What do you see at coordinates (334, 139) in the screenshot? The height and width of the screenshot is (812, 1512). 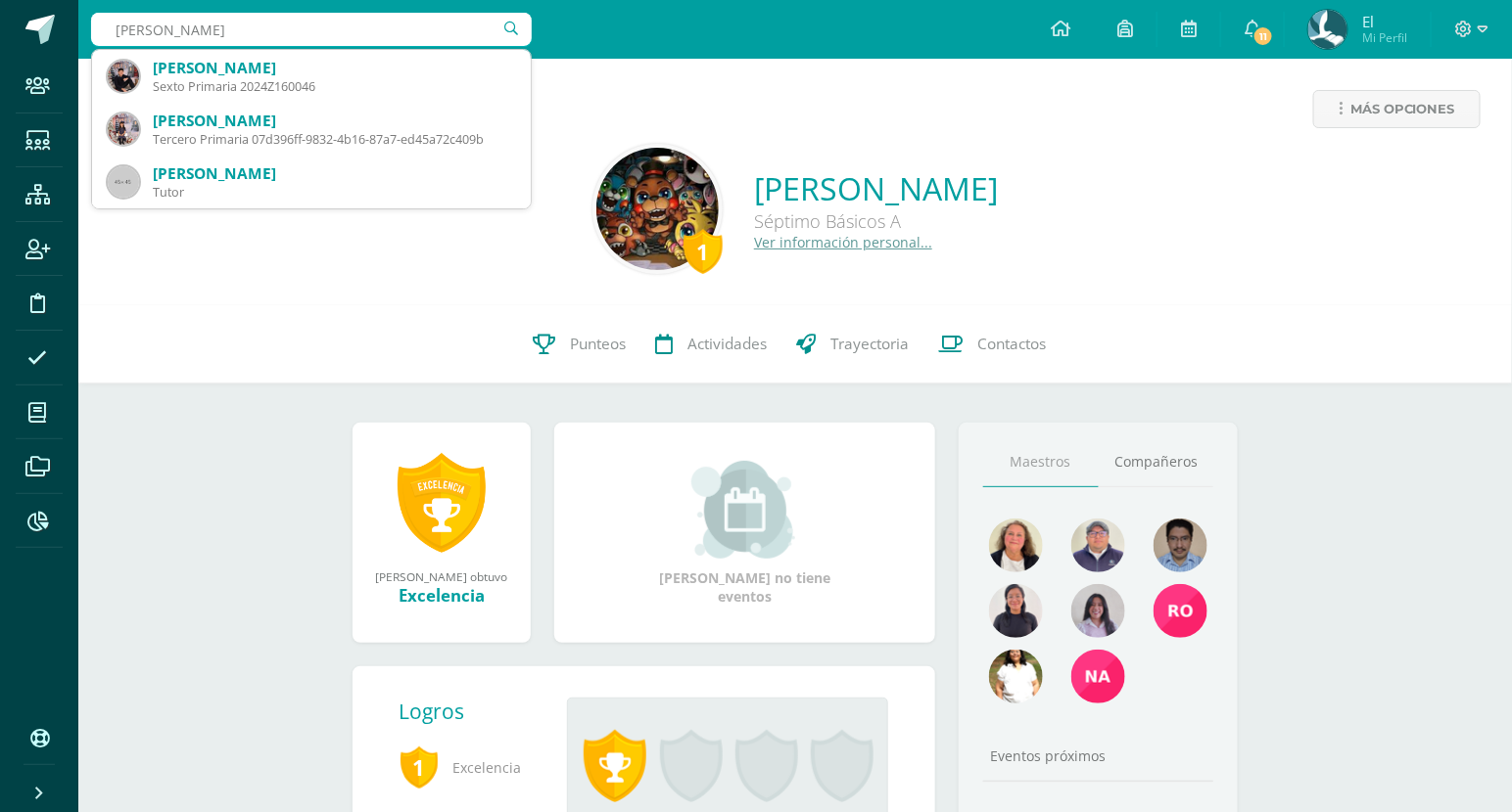 I see `div: Tercero Primaria 07d396ff-9832-4b16-87a7-ed45a72c409b` at bounding box center [334, 139].